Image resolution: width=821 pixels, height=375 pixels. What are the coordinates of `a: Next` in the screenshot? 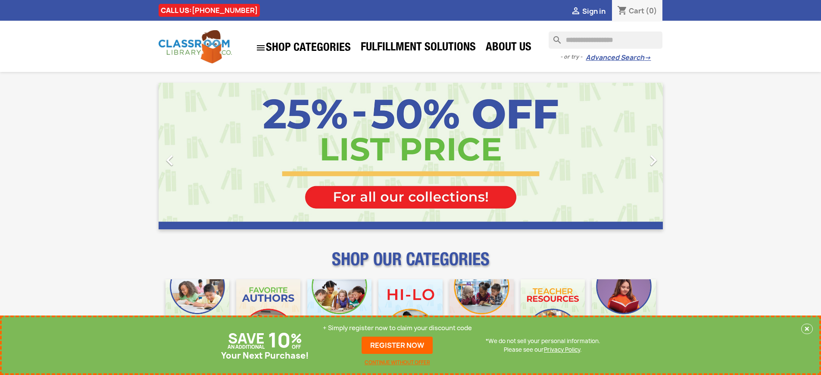 It's located at (625, 156).